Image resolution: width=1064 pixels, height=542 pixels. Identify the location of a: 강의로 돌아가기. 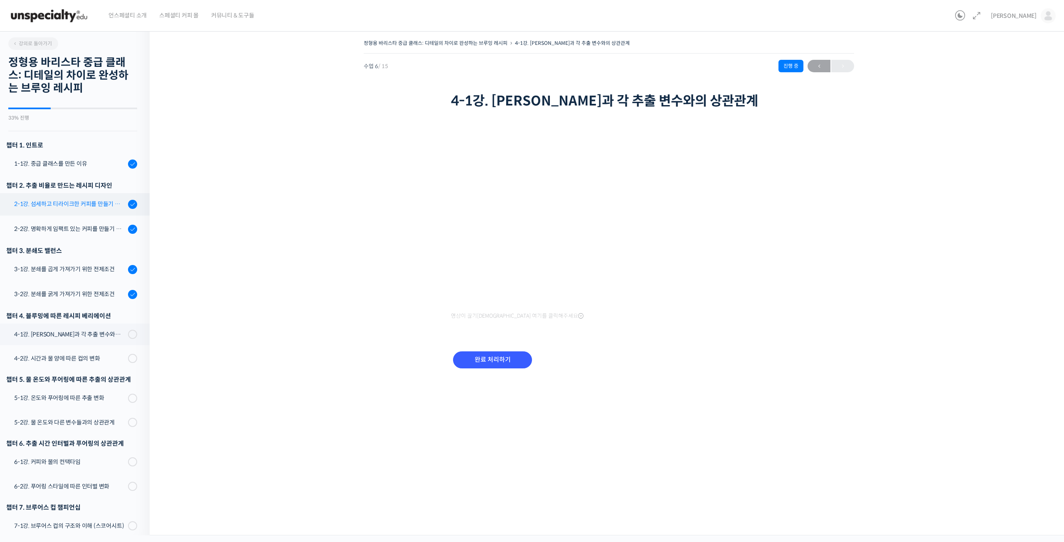
(33, 44).